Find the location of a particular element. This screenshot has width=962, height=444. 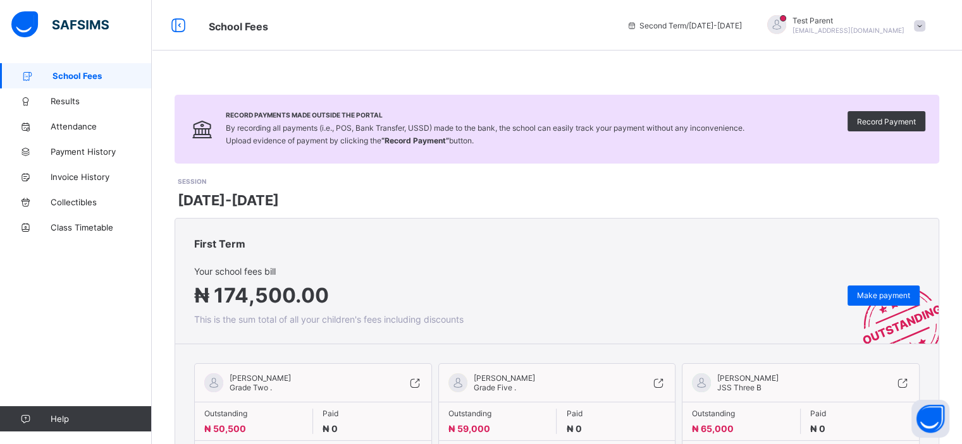

span: SESSION is located at coordinates (192, 181).